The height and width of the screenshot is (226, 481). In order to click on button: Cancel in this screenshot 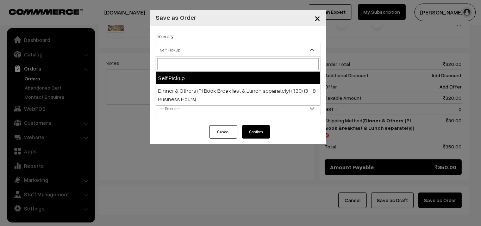, I will do `click(223, 132)`.